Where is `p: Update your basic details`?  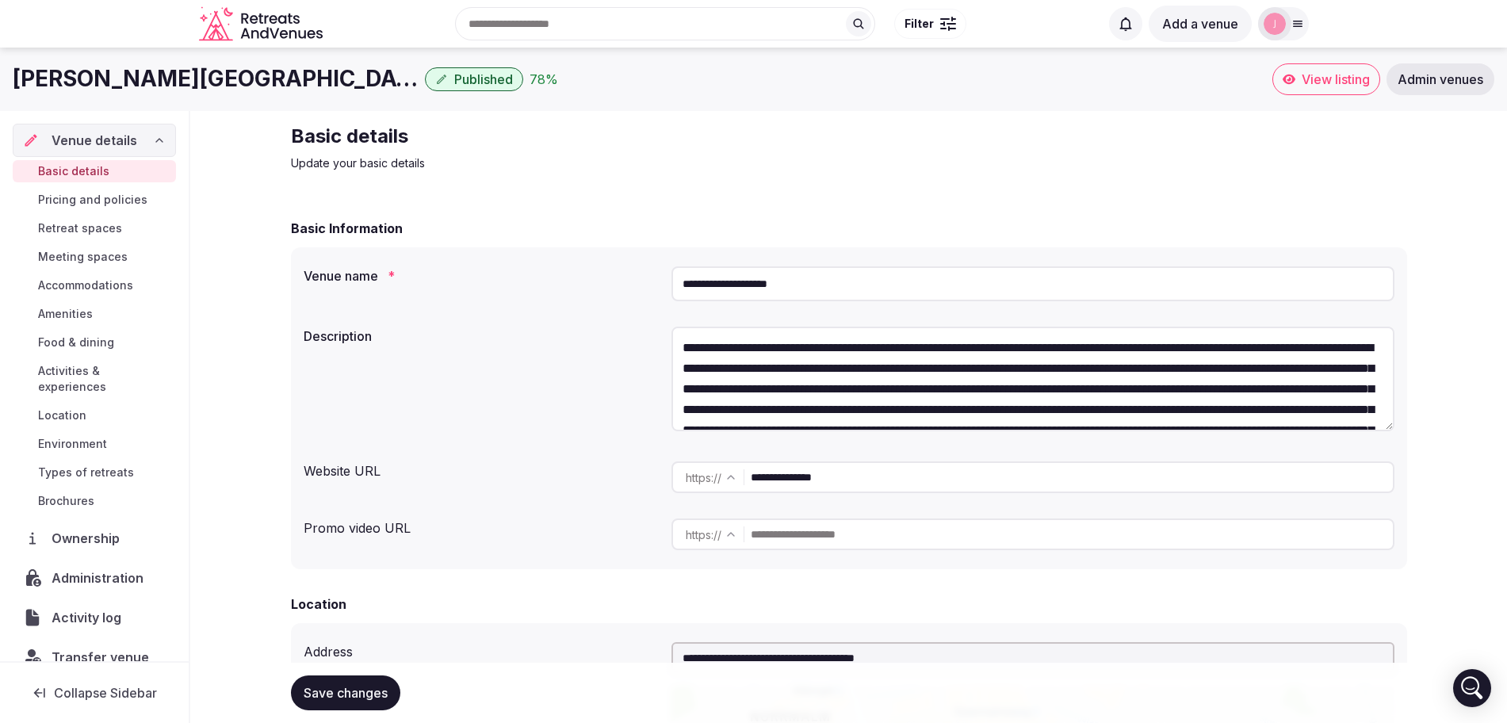
p: Update your basic details is located at coordinates (557, 163).